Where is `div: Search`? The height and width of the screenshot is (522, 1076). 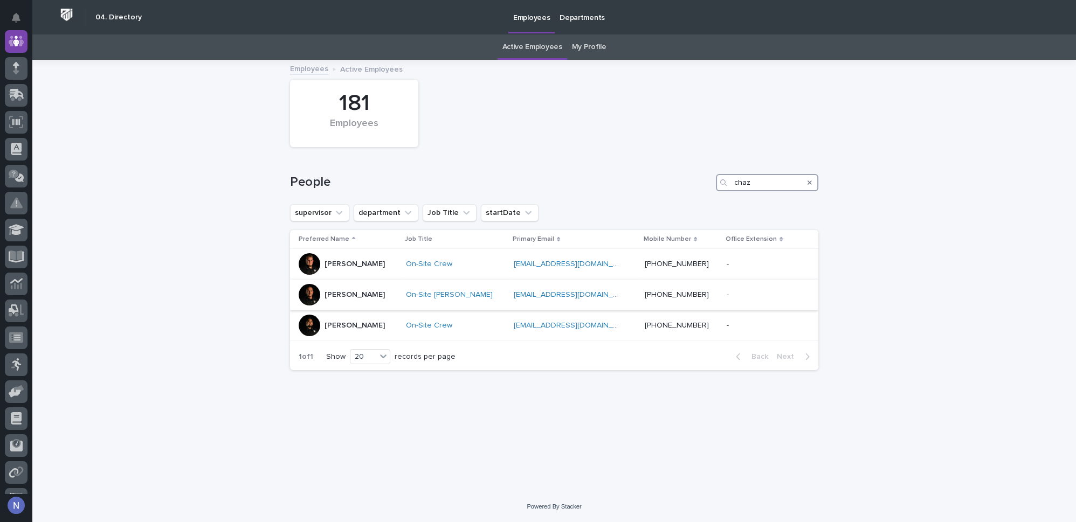 div: Search is located at coordinates (767, 183).